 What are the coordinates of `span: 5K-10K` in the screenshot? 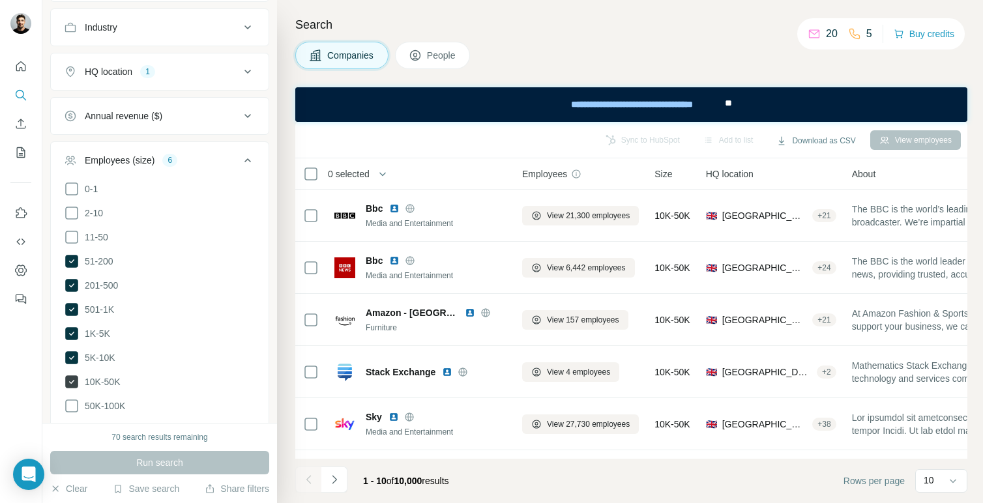 It's located at (97, 358).